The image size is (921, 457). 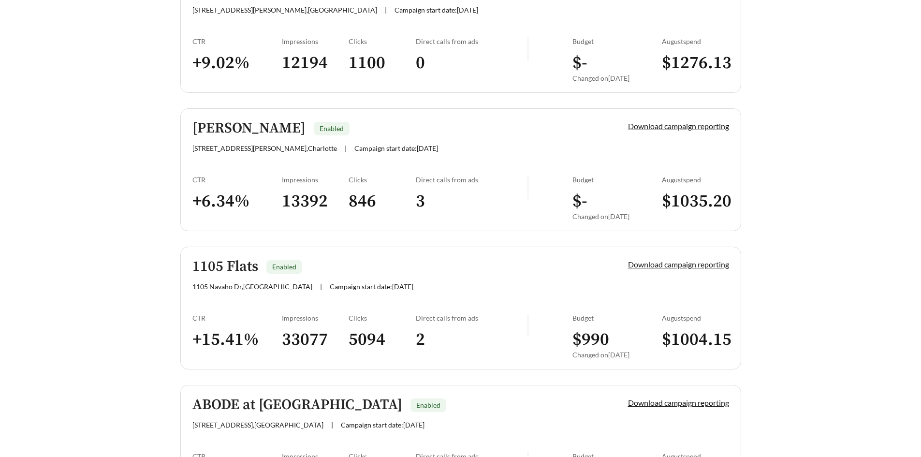 I want to click on h3: $ 990, so click(x=617, y=339).